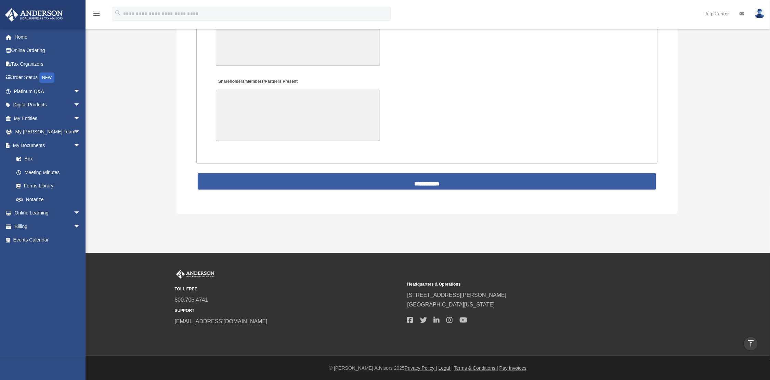  I want to click on a: Terms & Conditions |, so click(476, 368).